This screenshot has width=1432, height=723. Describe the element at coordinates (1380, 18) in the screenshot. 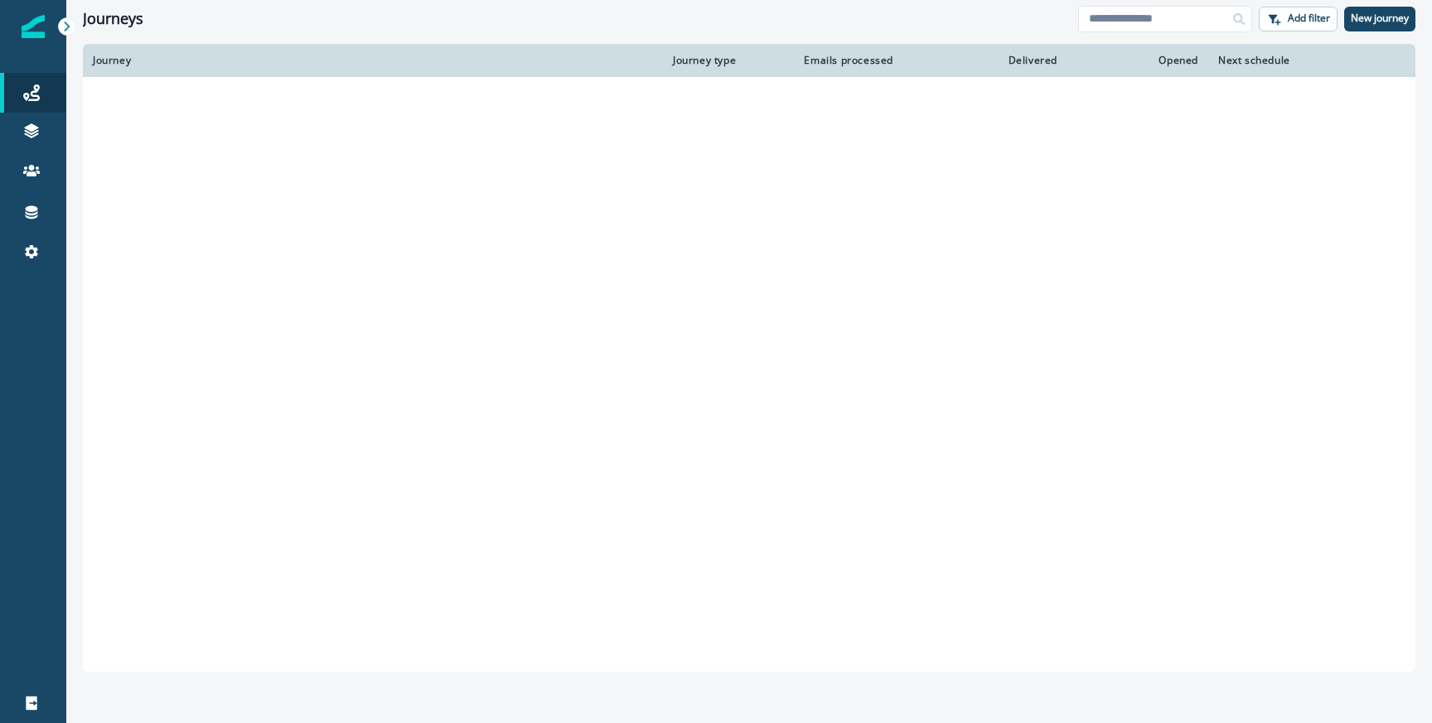

I see `p: New journey` at that location.